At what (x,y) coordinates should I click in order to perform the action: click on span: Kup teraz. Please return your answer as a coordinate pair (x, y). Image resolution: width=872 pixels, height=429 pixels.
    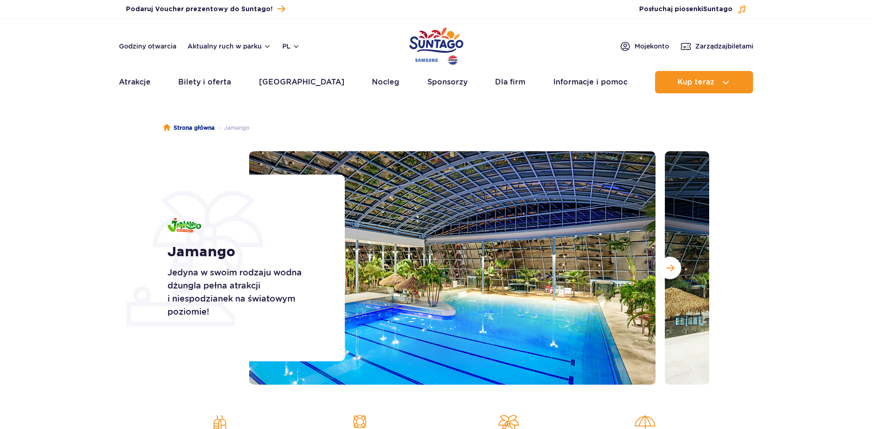
    Looking at the image, I should click on (696, 82).